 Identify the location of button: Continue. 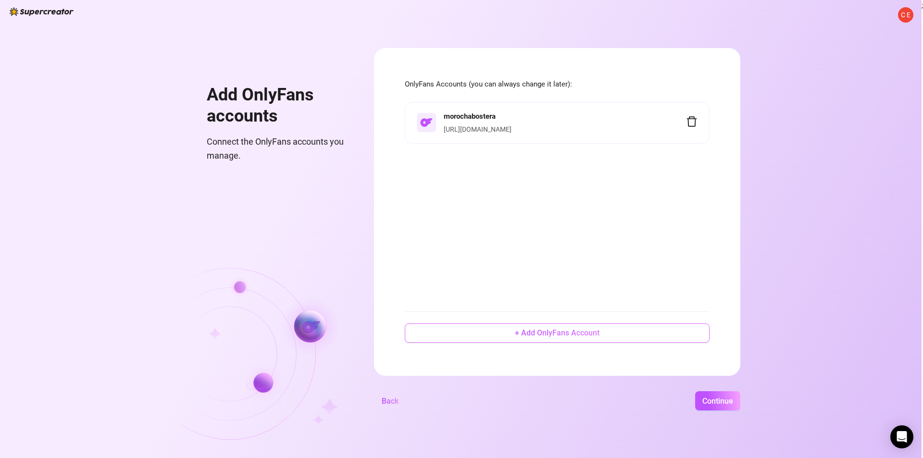
(717, 401).